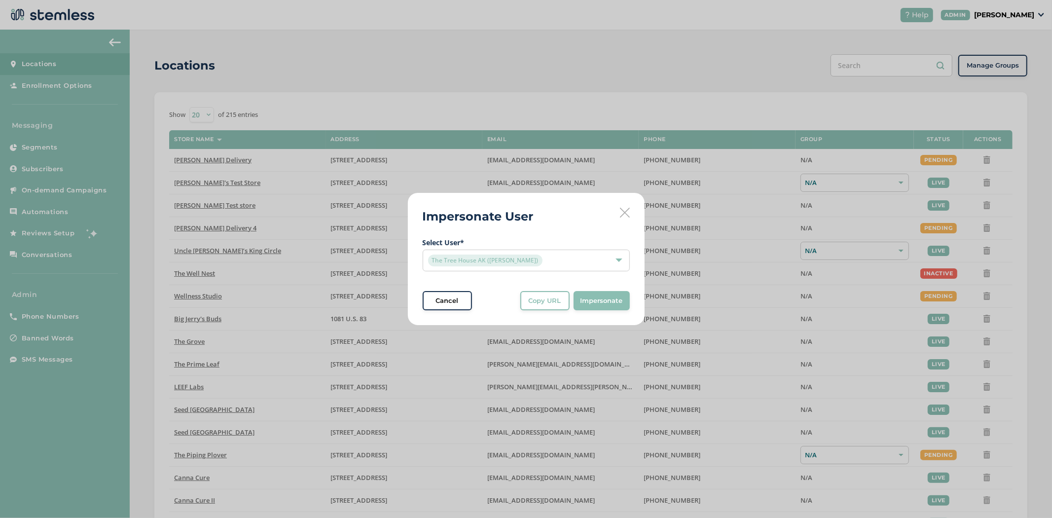 This screenshot has height=518, width=1052. What do you see at coordinates (526, 242) in the screenshot?
I see `label: Select User` at bounding box center [526, 242].